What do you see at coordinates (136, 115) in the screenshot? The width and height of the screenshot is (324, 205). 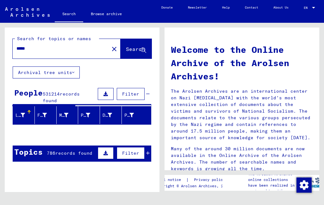 I see `mat-header-cell: Prisoner #` at bounding box center [136, 115].